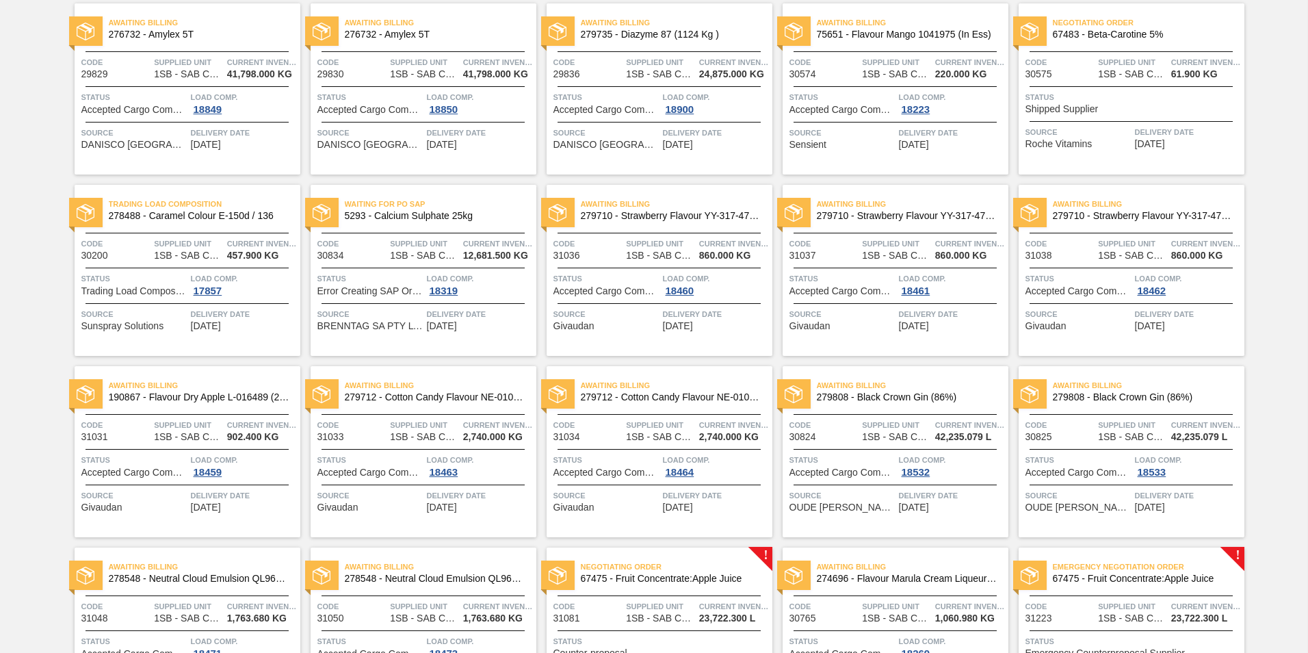 The width and height of the screenshot is (1308, 653). What do you see at coordinates (102, 507) in the screenshot?
I see `span: Givaudan` at bounding box center [102, 507].